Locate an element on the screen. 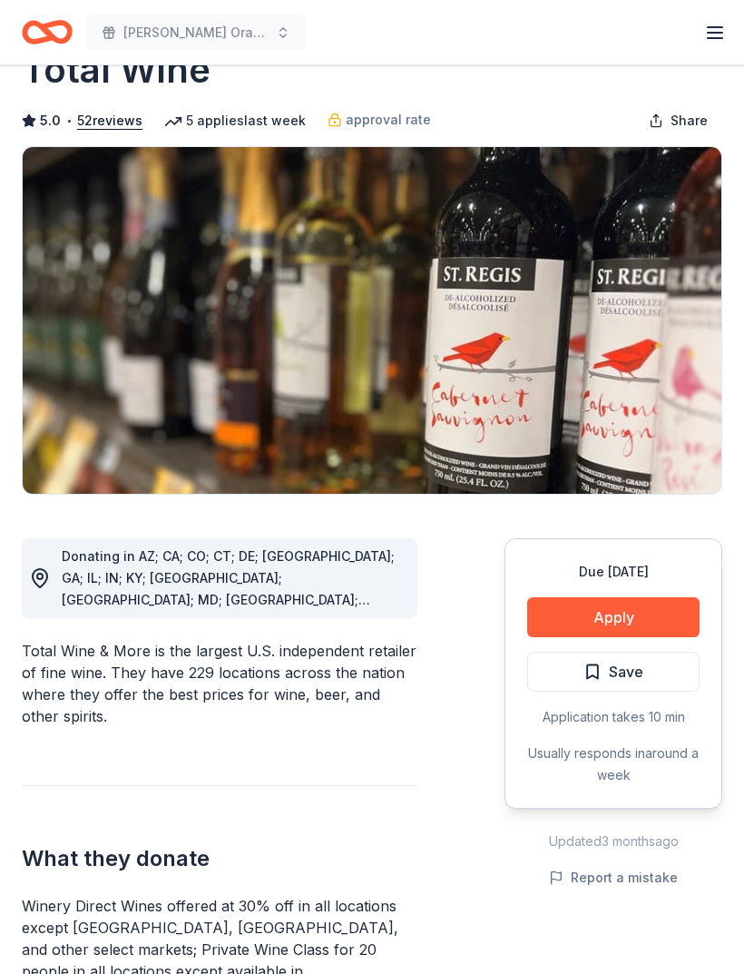 The width and height of the screenshot is (744, 974). div: Updated 3 months ago is located at coordinates (614, 841).